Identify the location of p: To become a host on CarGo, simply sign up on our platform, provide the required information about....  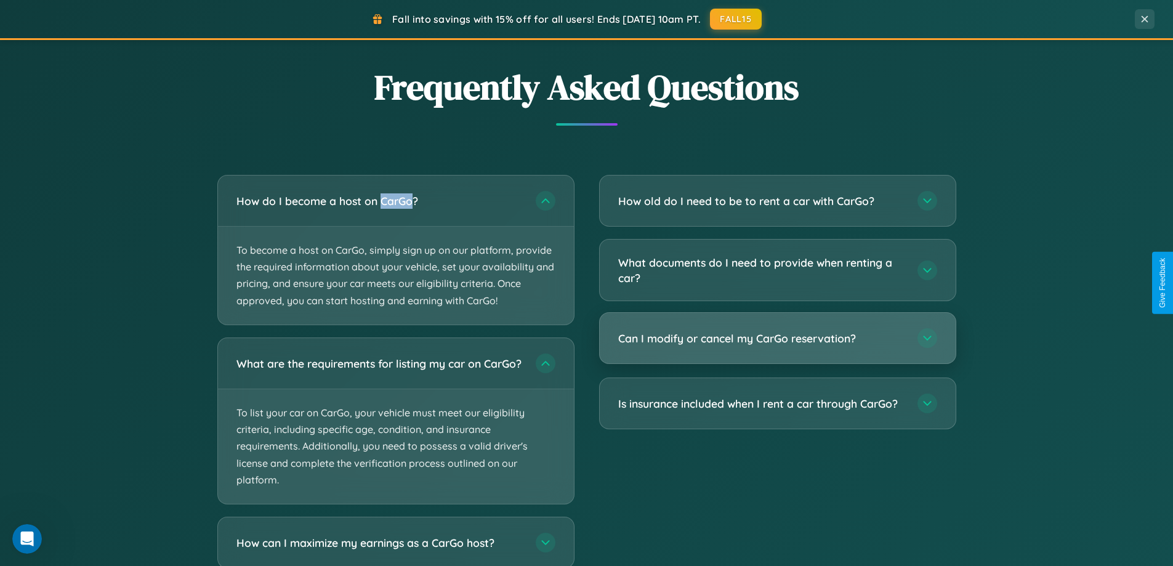
(396, 275).